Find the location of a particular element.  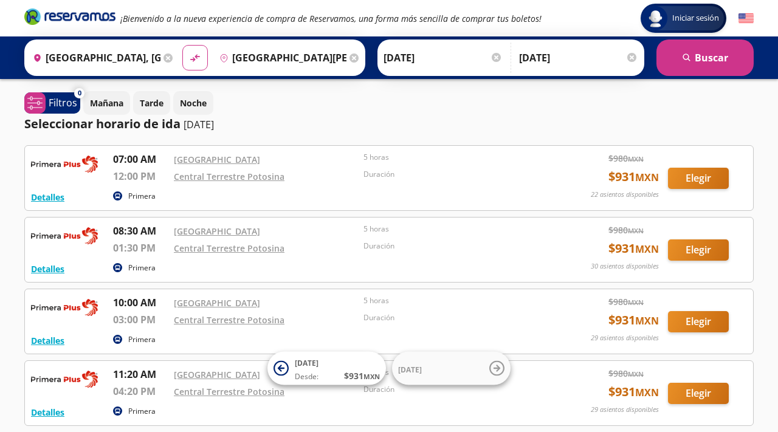

input: Buscar Destino is located at coordinates (281, 58).